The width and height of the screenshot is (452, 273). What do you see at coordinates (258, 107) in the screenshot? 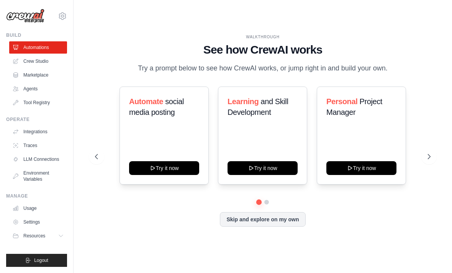
I see `span: and Skill Development` at bounding box center [258, 107].